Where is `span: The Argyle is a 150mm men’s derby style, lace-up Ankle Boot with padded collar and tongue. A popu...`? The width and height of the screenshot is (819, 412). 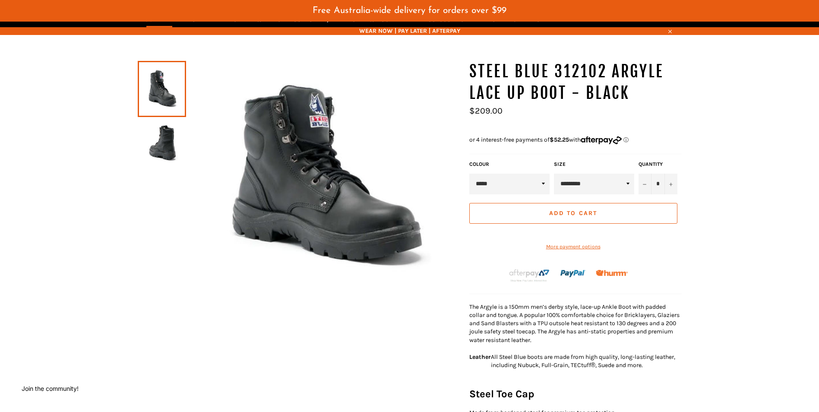
span: The Argyle is a 150mm men’s derby style, lace-up Ankle Boot with padded collar and tongue. A popu... is located at coordinates (574, 323).